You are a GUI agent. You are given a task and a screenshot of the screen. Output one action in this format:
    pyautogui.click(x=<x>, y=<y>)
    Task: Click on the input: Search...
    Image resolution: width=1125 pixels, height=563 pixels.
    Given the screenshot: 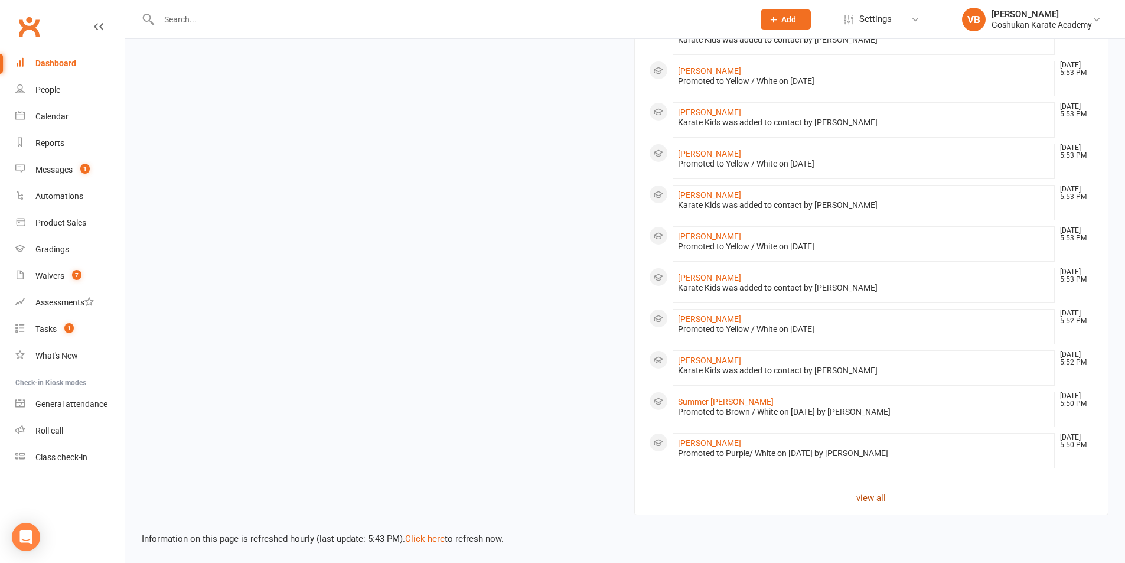 What is the action you would take?
    pyautogui.click(x=450, y=19)
    